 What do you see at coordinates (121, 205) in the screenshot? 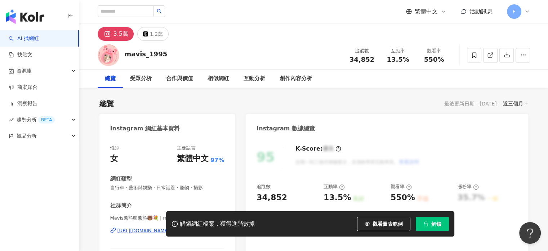
I see `div: 社群簡介` at bounding box center [121, 205].